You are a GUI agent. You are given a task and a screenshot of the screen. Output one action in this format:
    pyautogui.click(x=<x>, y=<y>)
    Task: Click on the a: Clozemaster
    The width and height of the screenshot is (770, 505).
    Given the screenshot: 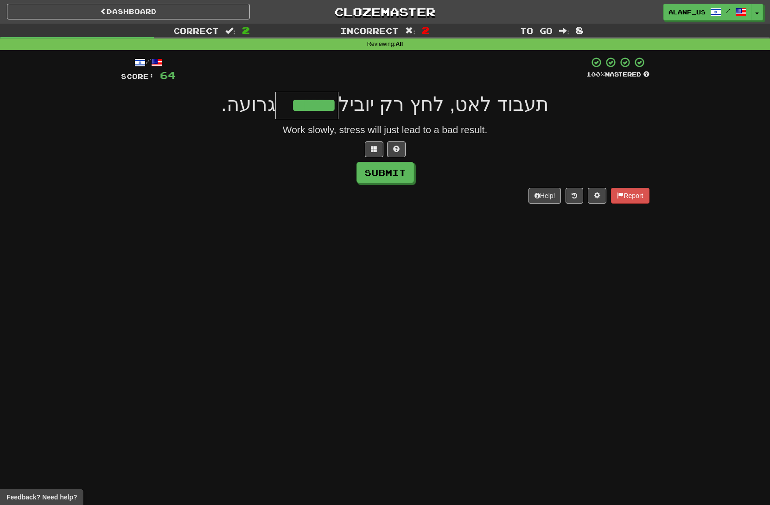 What is the action you would take?
    pyautogui.click(x=385, y=12)
    